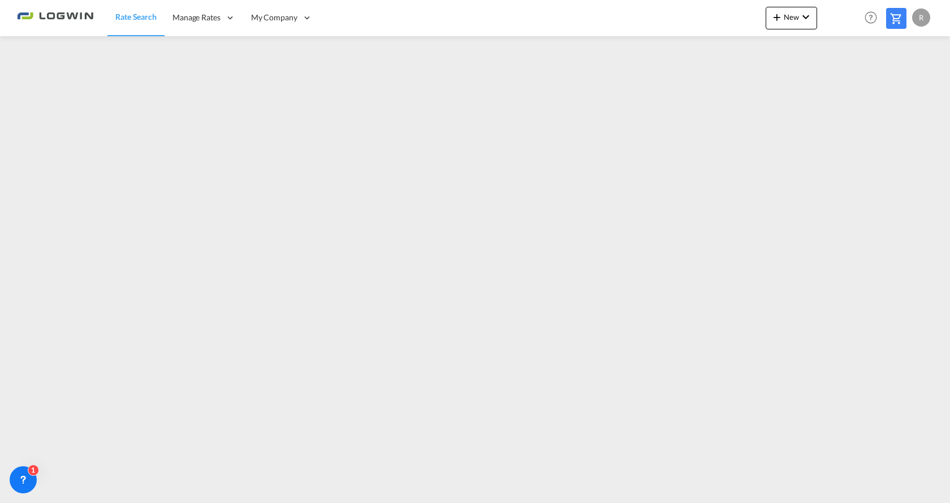 Image resolution: width=950 pixels, height=503 pixels. Describe the element at coordinates (874, 18) in the screenshot. I see `div: Help` at that location.